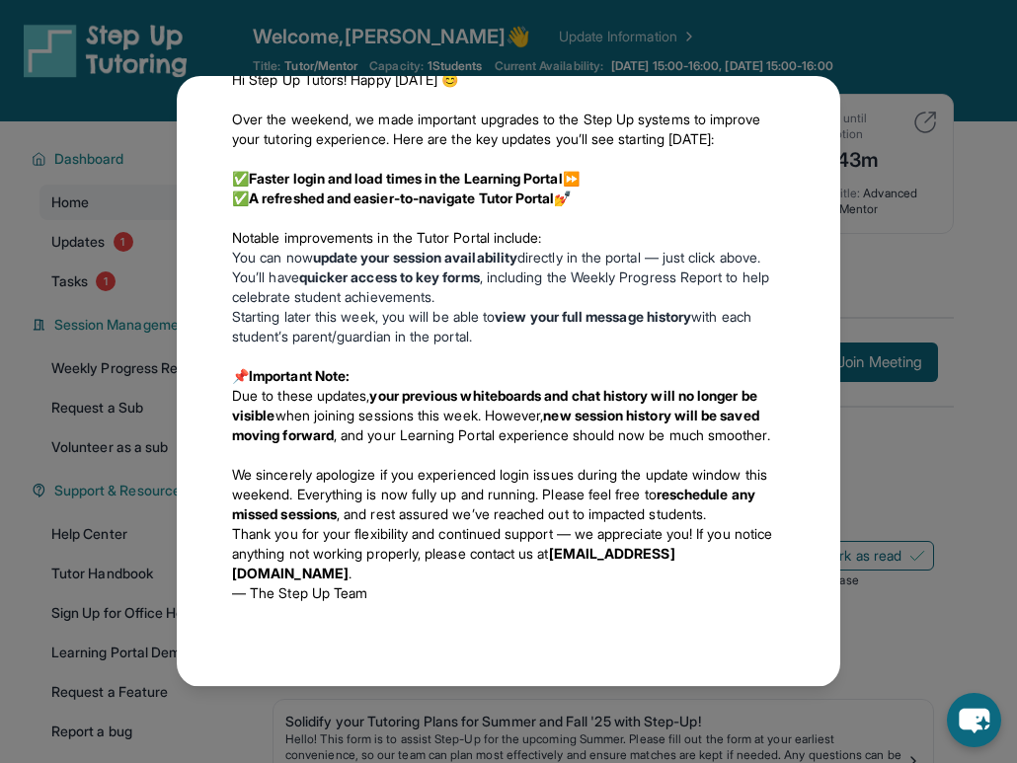  I want to click on span: , and rest assured we’ve reached out to impacted students., so click(521, 513).